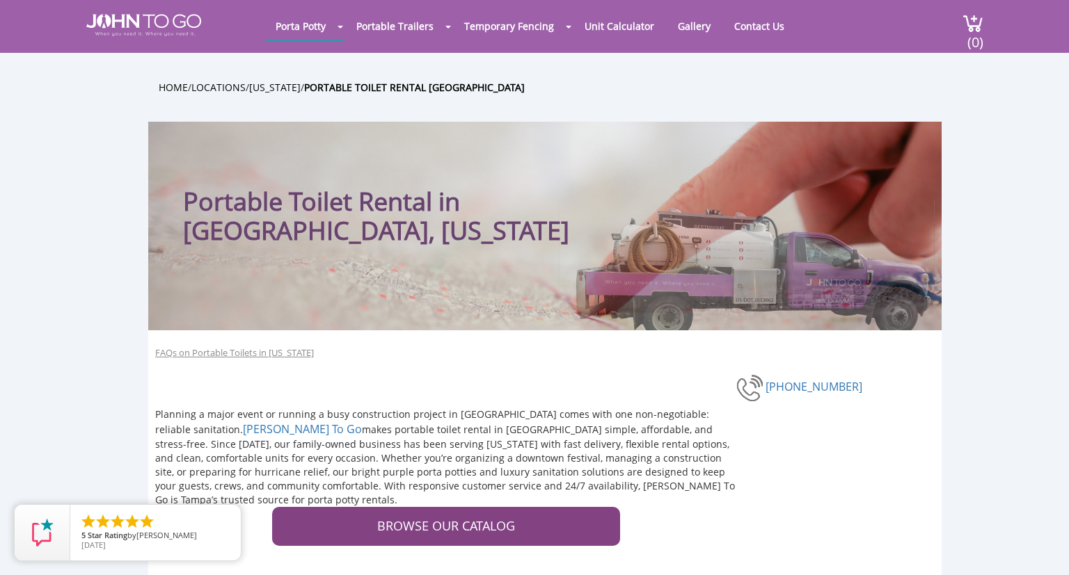 This screenshot has width=1069, height=575. I want to click on button: Live Chat, so click(1041, 548).